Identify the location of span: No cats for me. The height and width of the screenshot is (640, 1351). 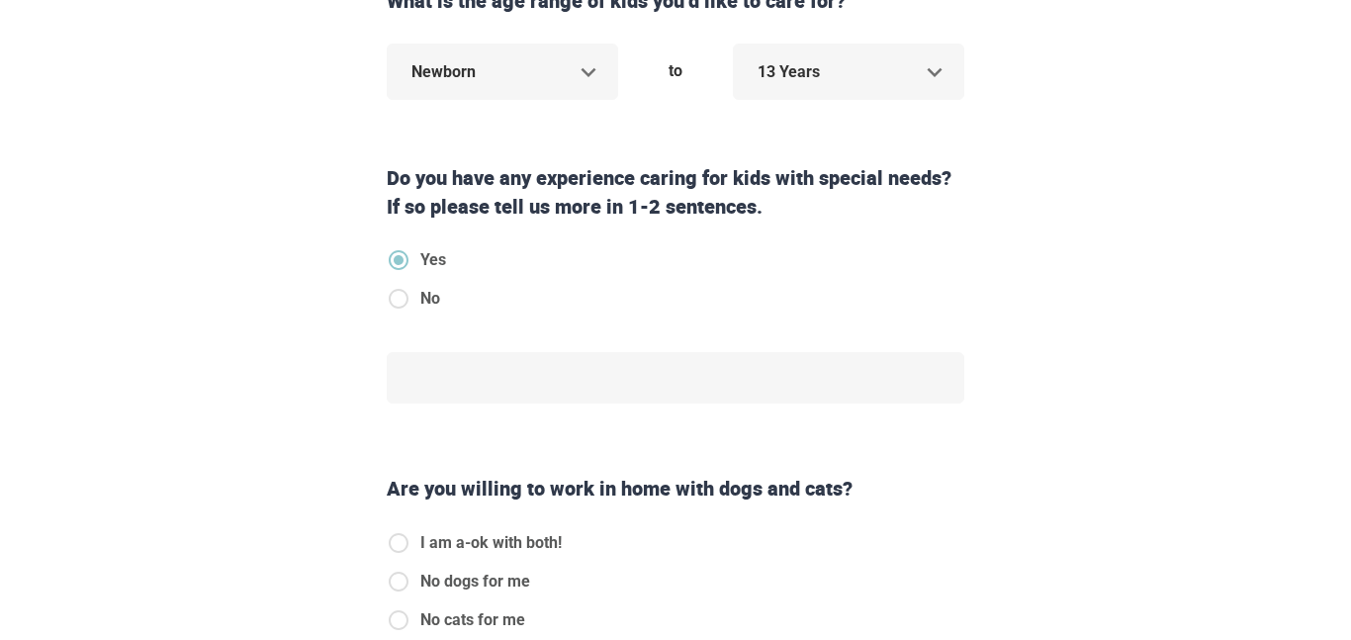
(473, 620).